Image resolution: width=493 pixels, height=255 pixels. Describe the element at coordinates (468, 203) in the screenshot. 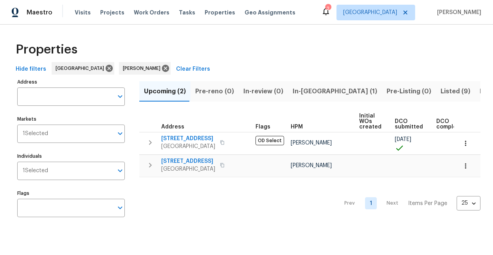

I see `div: 25` at that location.